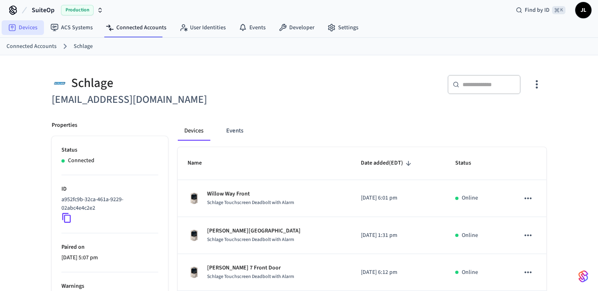 The image size is (598, 291). What do you see at coordinates (251, 194) in the screenshot?
I see `p: Willow Way Front` at bounding box center [251, 194].